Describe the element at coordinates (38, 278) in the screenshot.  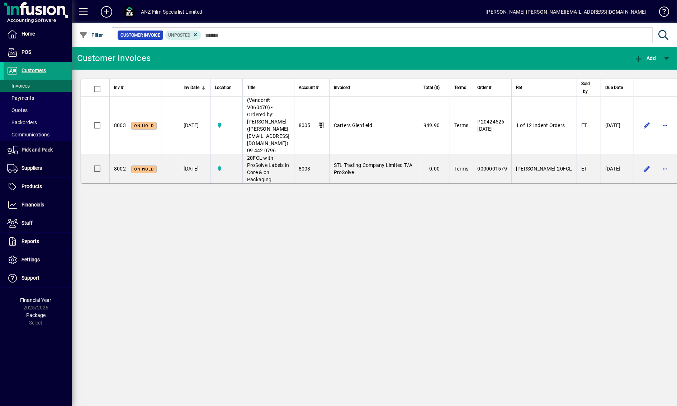
I see `a: Support` at that location.